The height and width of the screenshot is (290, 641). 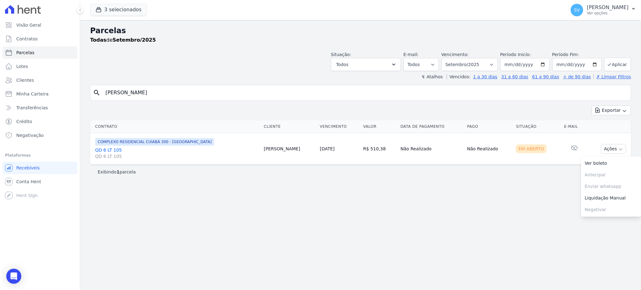 I want to click on span: Recebíveis, so click(x=28, y=168).